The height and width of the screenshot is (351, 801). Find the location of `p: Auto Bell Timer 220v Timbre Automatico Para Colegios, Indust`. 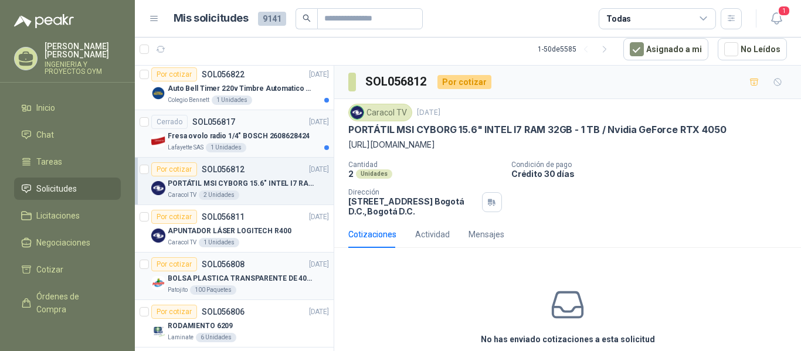

p: Auto Bell Timer 220v Timbre Automatico Para Colegios, Indust is located at coordinates (240, 89).